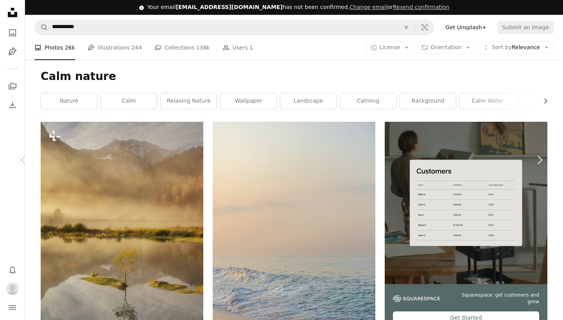 Image resolution: width=563 pixels, height=320 pixels. Describe the element at coordinates (13, 52) in the screenshot. I see `a: Illustrations` at that location.